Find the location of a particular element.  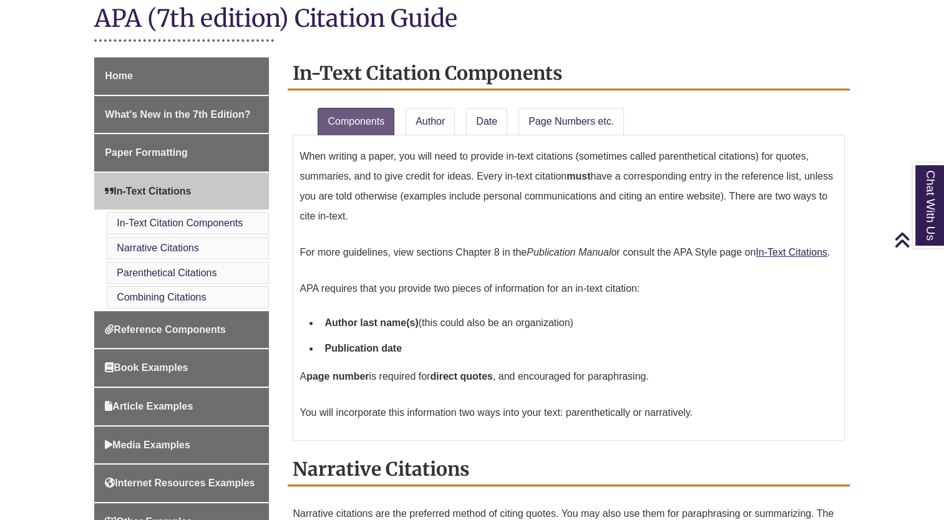

span: Media Examples is located at coordinates (147, 445).